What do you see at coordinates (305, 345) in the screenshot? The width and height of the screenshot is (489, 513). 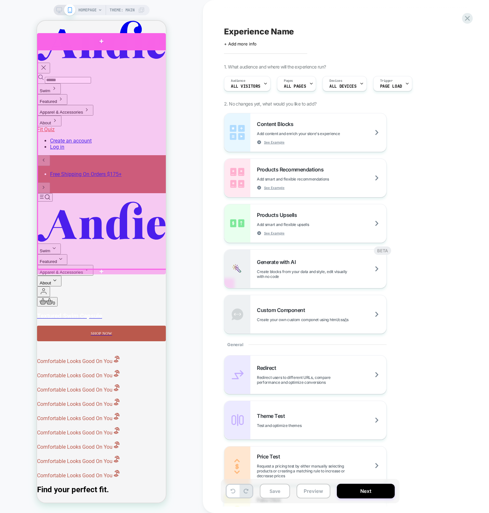 I see `div: General` at bounding box center [305, 345].